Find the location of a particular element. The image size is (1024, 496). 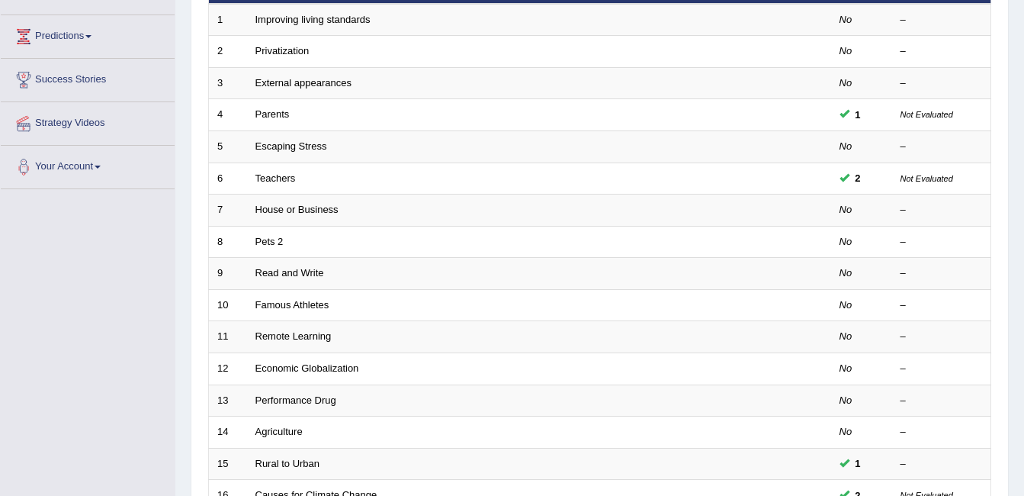

td: 3 is located at coordinates (228, 83).